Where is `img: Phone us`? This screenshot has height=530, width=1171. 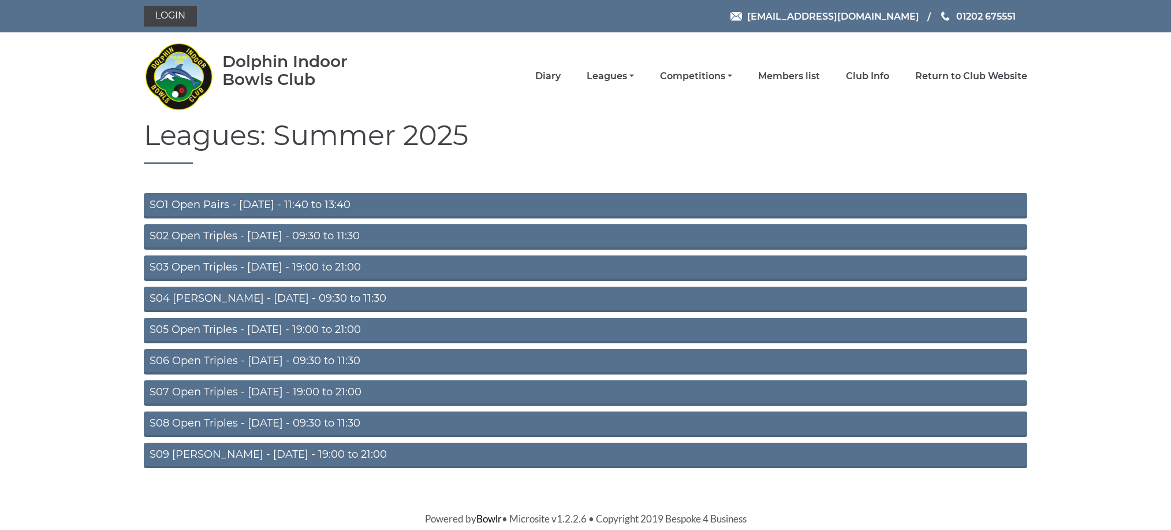 img: Phone us is located at coordinates (946, 16).